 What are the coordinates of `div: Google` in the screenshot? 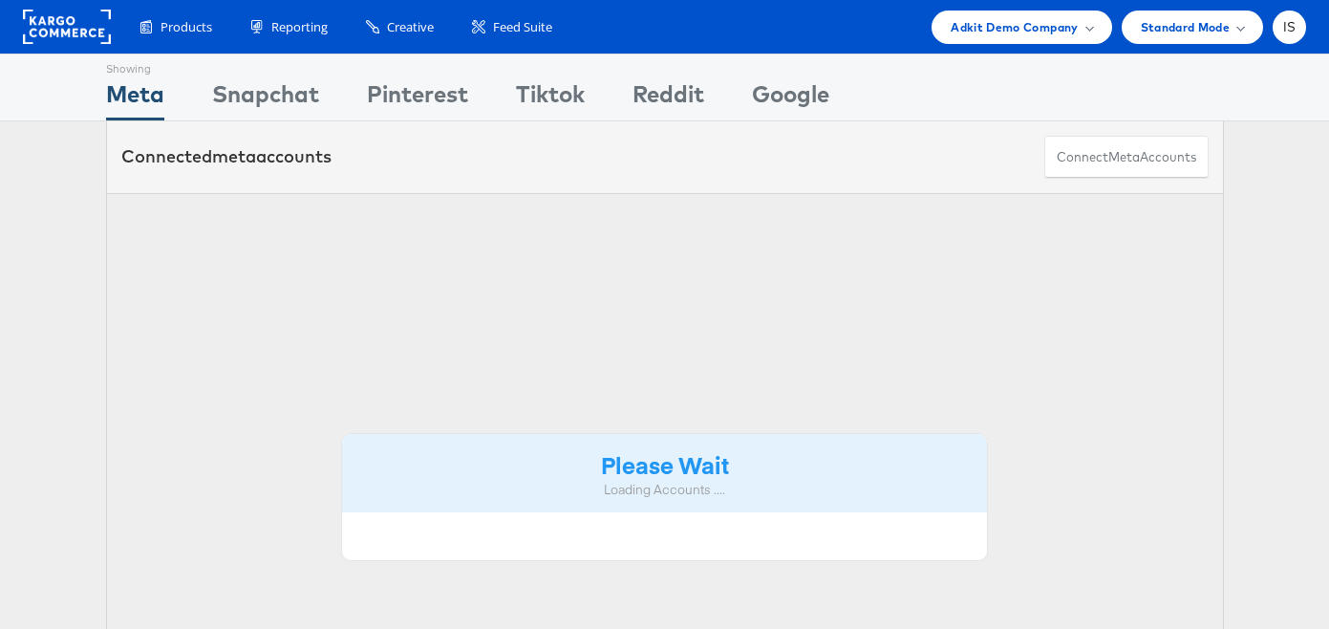 It's located at (790, 98).